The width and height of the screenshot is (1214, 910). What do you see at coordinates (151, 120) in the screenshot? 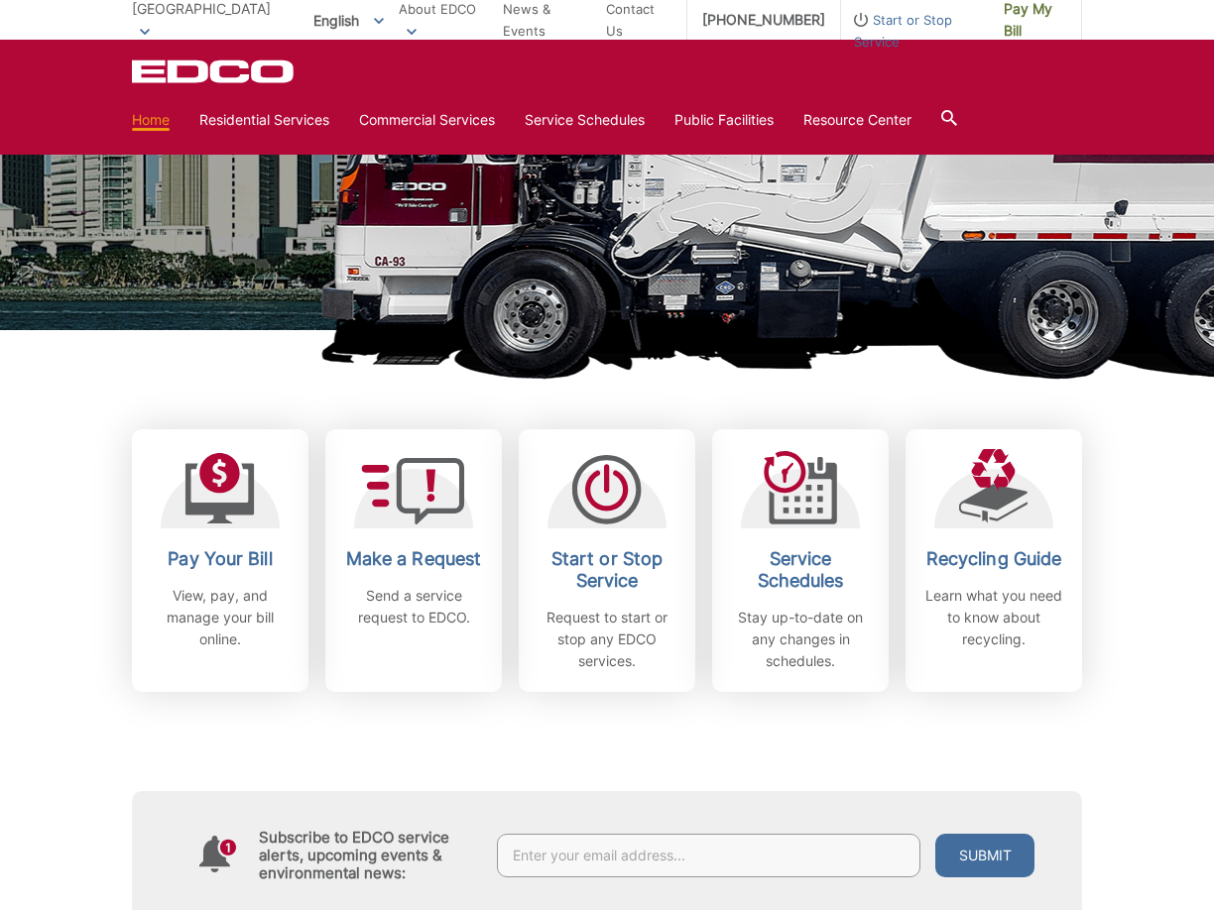
I see `a: Home` at bounding box center [151, 120].